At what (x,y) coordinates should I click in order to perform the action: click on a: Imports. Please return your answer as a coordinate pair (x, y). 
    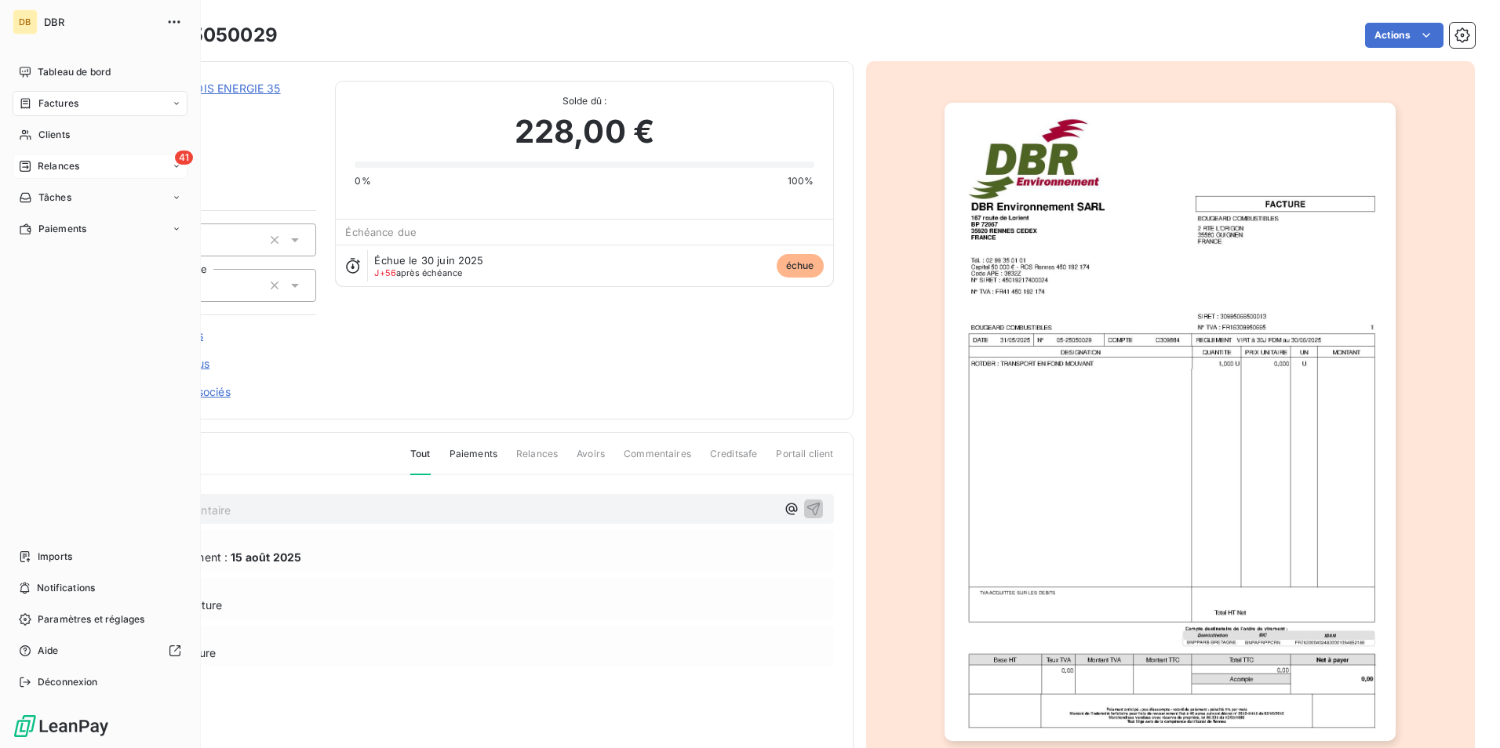
    Looking at the image, I should click on (100, 557).